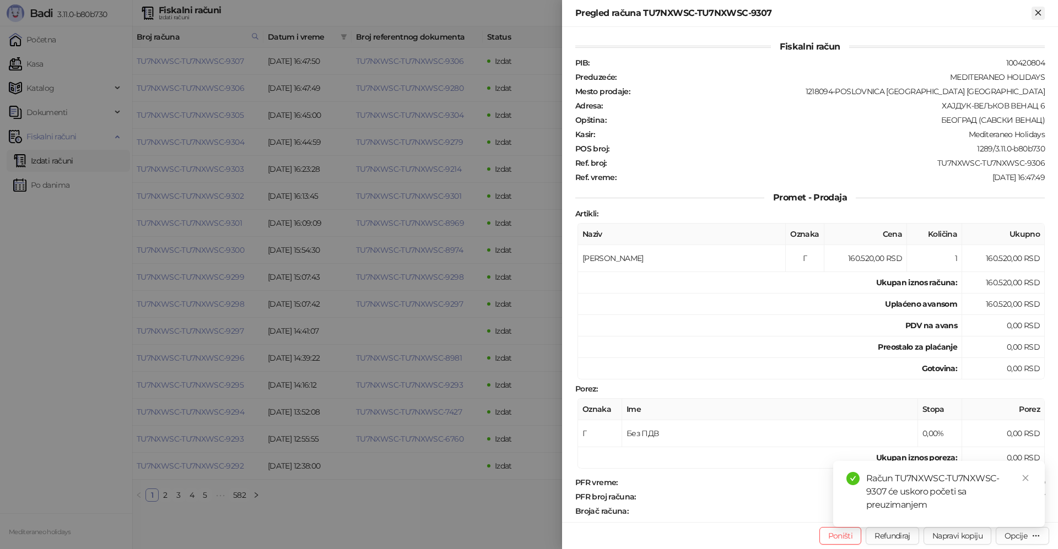 Image resolution: width=1058 pixels, height=549 pixels. I want to click on th: Ukupno, so click(1004, 234).